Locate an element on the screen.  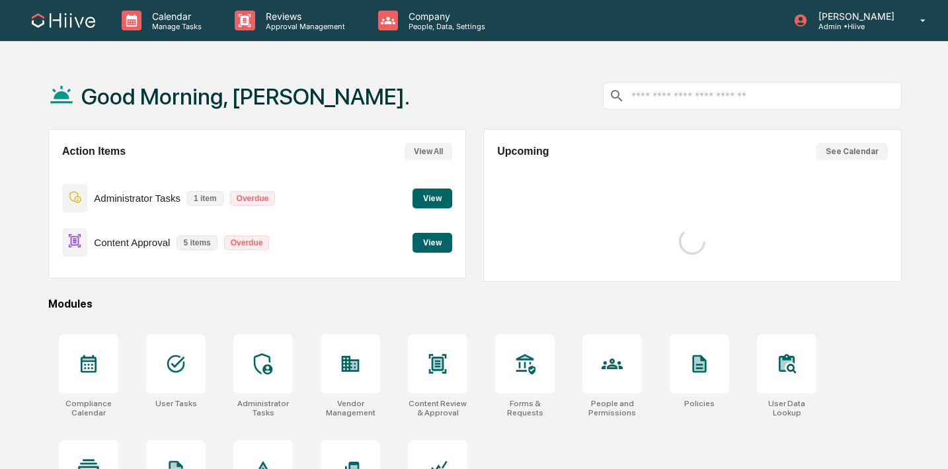
p: Approval Management is located at coordinates (303, 26).